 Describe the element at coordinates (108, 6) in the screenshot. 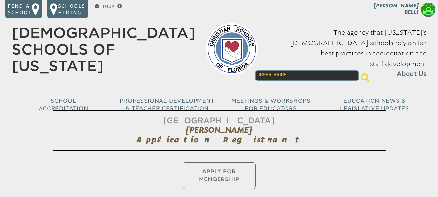

I see `p: 100%` at that location.